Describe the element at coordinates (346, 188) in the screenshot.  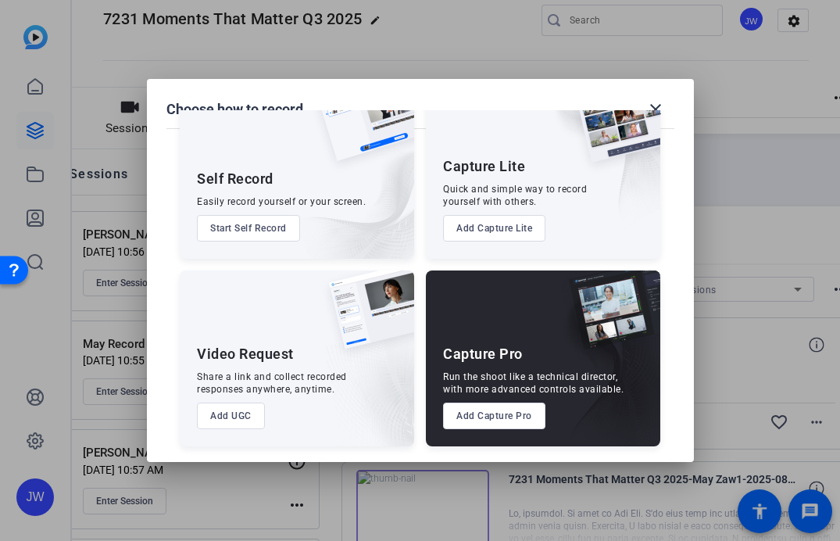
I see `img: embarkstudio-self-record.png` at that location.